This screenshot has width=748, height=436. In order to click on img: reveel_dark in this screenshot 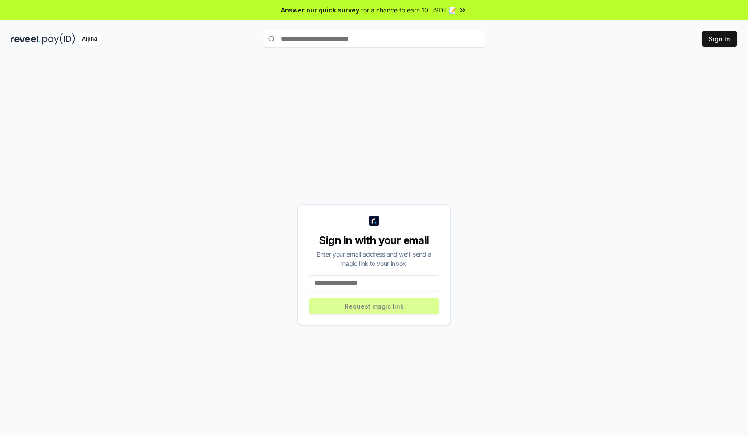, I will do `click(25, 39)`.